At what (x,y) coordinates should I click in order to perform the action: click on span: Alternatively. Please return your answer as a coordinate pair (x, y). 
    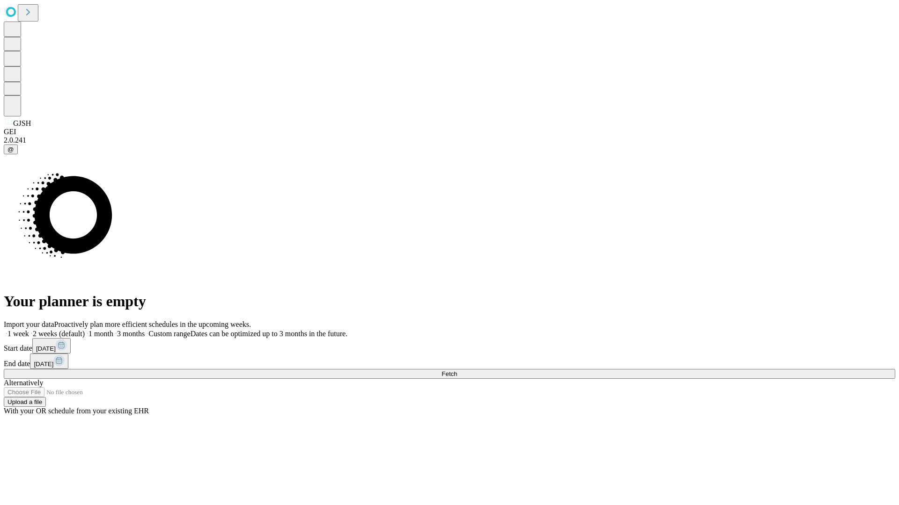
    Looking at the image, I should click on (23, 383).